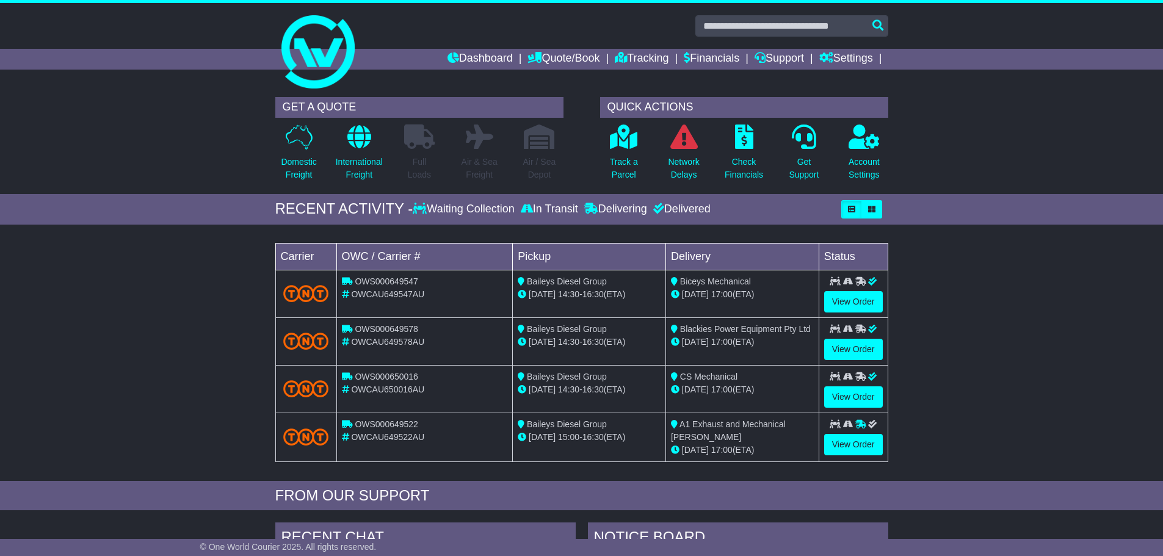 This screenshot has height=556, width=1163. What do you see at coordinates (711, 59) in the screenshot?
I see `a: Financials` at bounding box center [711, 59].